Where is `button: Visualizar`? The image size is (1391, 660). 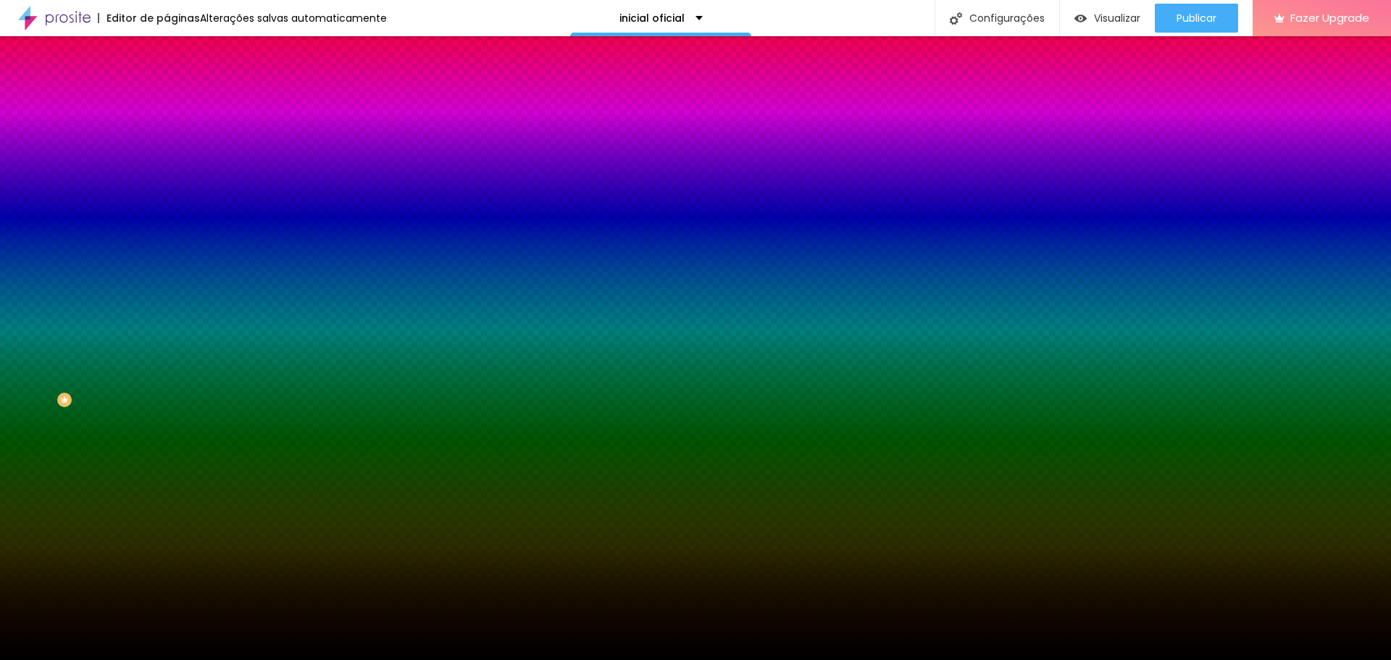 button: Visualizar is located at coordinates (1107, 18).